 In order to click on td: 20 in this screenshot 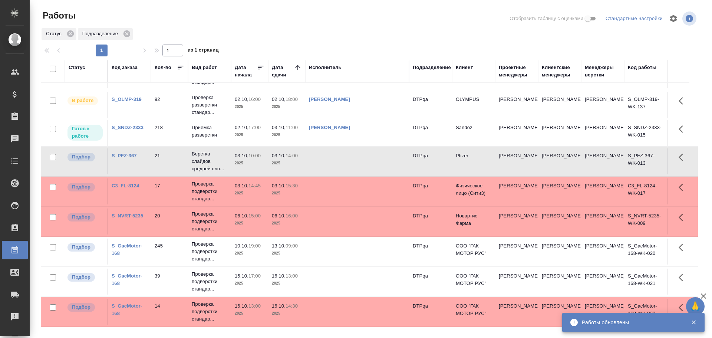, I will do `click(169, 221)`.